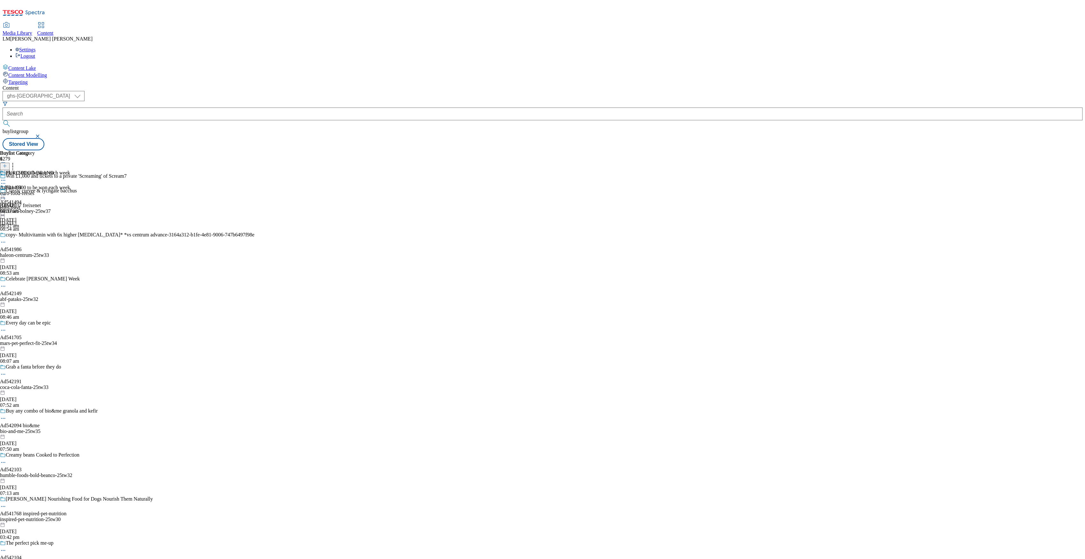 This screenshot has width=1085, height=559. I want to click on a: Logout, so click(25, 56).